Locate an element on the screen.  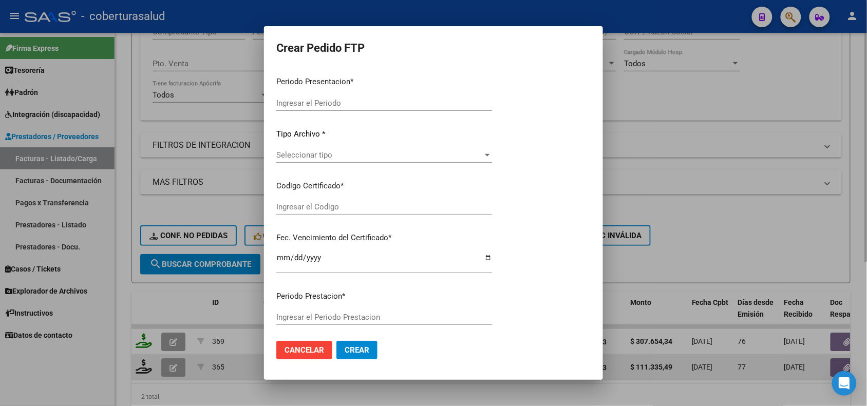
div: Open Intercom Messenger is located at coordinates (844, 384).